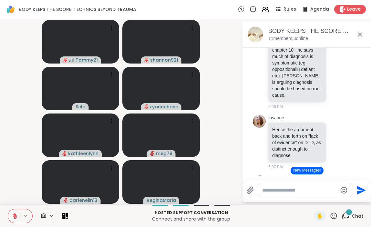  Describe the element at coordinates (164, 107) in the screenshot. I see `span: ryancchase` at that location.